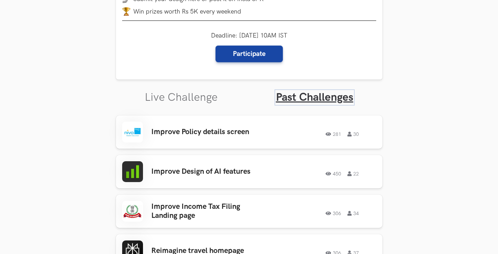 The image size is (498, 254). Describe the element at coordinates (205, 132) in the screenshot. I see `h3: Improve Policy details screen` at that location.